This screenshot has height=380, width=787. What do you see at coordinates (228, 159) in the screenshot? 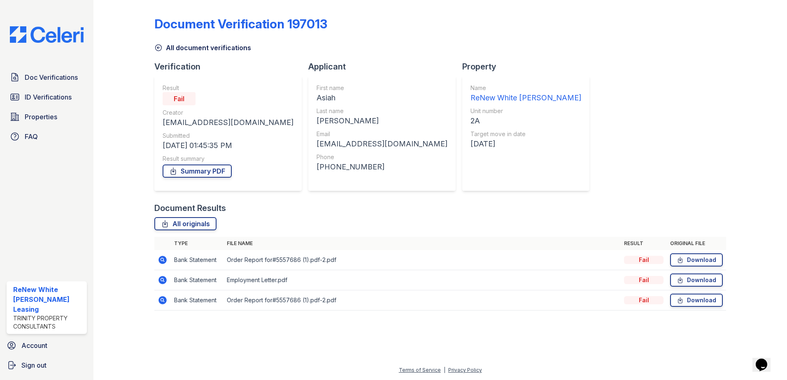
I see `div: Result summary` at bounding box center [228, 159].